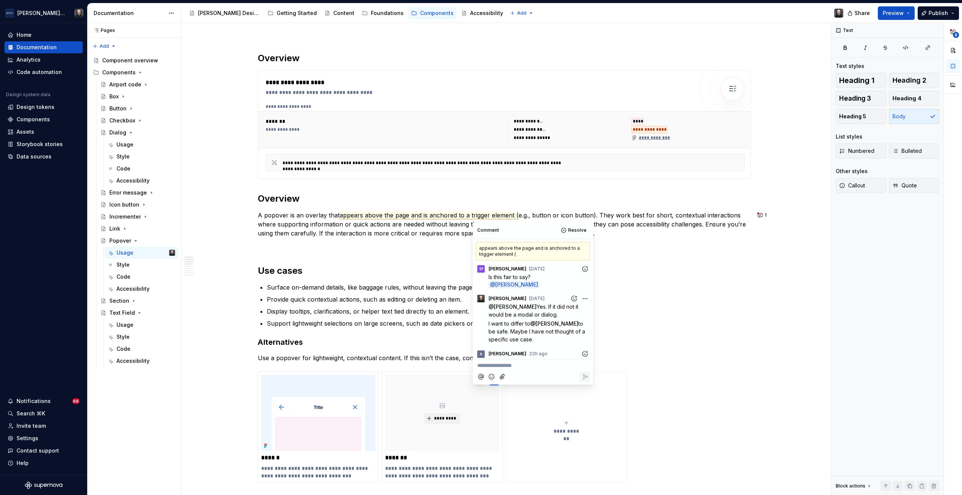  Describe the element at coordinates (34, 157) in the screenshot. I see `div: Data sources` at that location.